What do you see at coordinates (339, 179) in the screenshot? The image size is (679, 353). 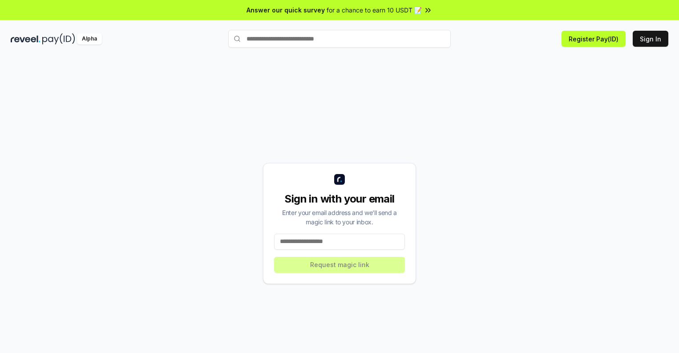 I see `img: logo_small` at bounding box center [339, 179].